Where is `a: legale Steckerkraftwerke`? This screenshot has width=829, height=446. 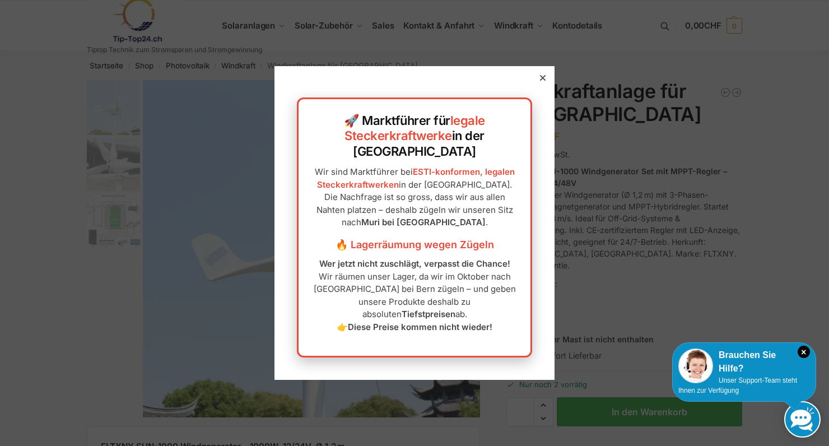
a: legale Steckerkraftwerke is located at coordinates (414, 128).